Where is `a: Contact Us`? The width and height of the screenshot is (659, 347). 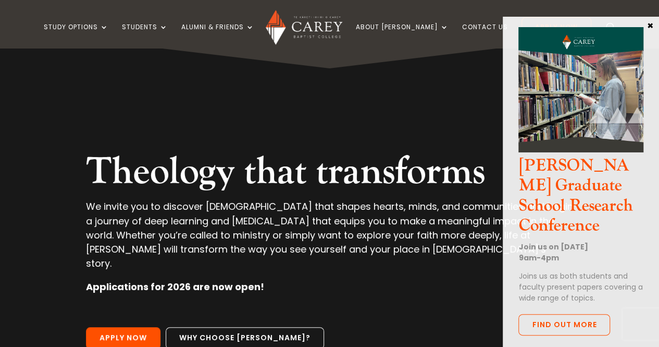 a: Contact Us is located at coordinates (485, 35).